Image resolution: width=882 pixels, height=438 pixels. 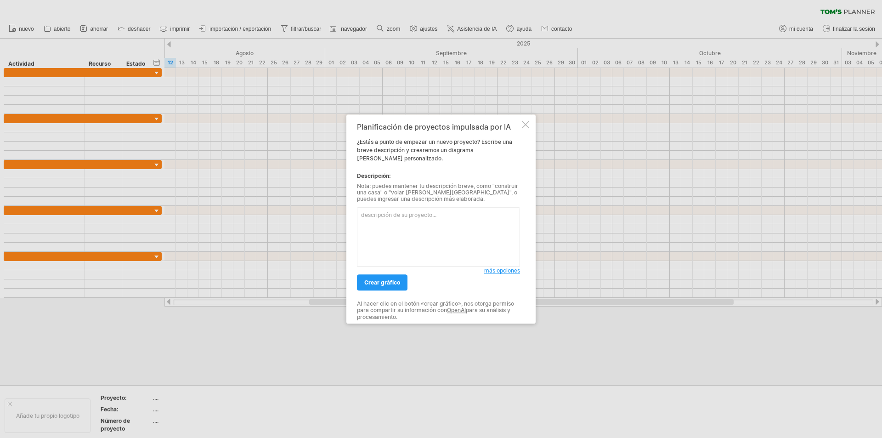 What do you see at coordinates (456, 309) in the screenshot?
I see `a: OpenAI` at bounding box center [456, 309].